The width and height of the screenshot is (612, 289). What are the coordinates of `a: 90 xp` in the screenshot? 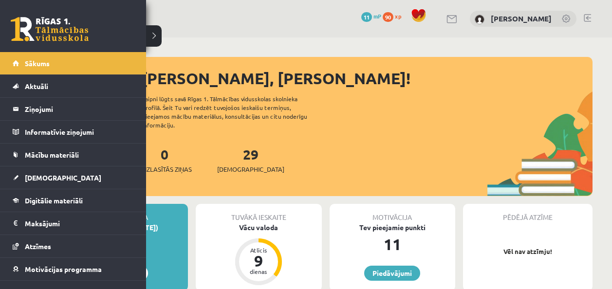 It's located at (395, 16).